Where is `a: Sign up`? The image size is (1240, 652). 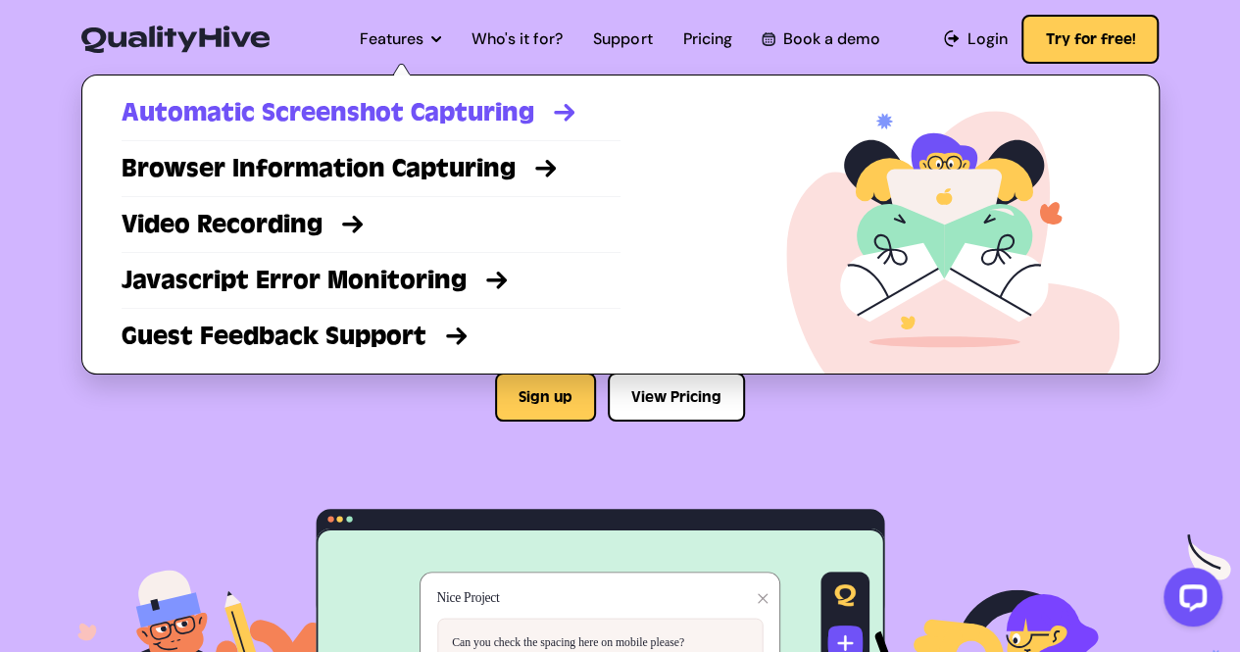
a: Sign up is located at coordinates (545, 397).